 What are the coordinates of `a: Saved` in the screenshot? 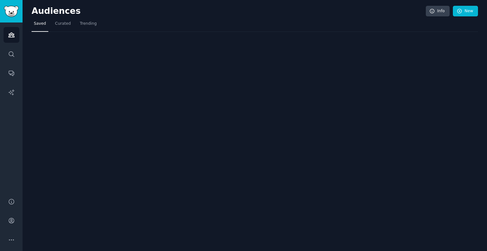 It's located at (40, 25).